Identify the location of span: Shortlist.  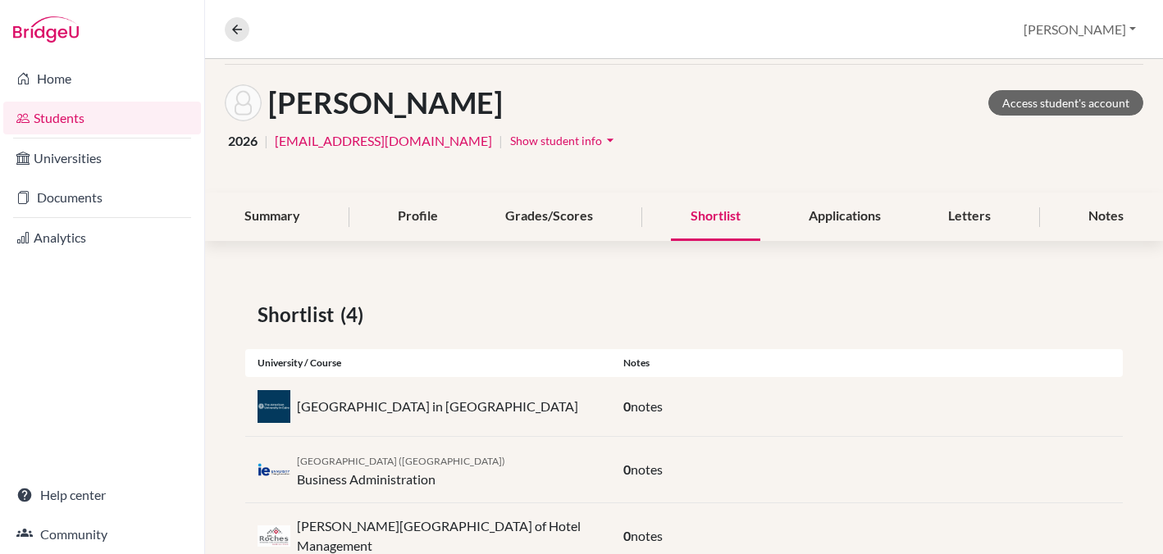
(299, 315).